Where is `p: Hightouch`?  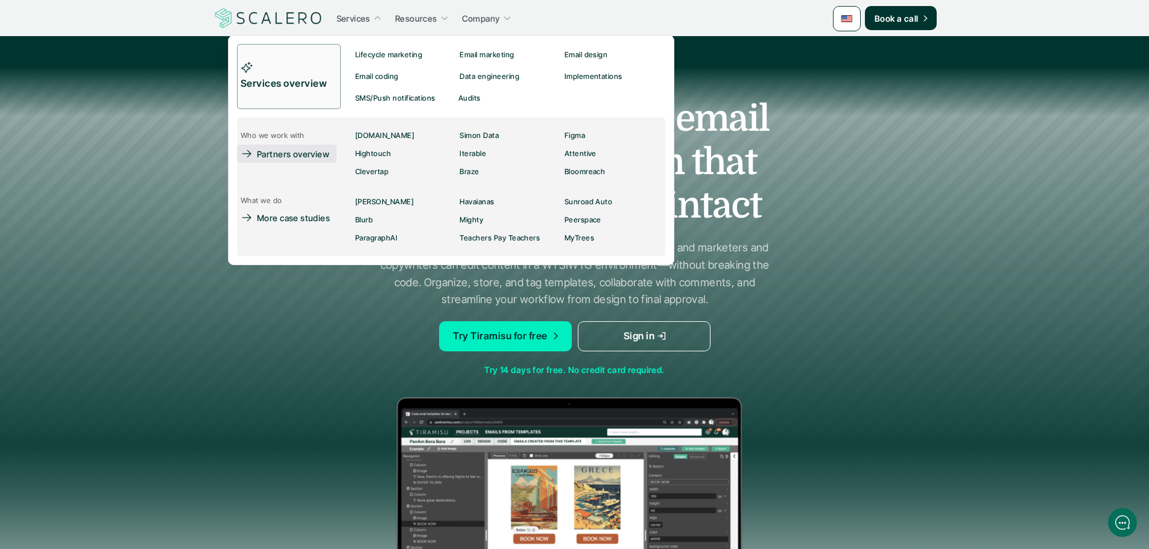
p: Hightouch is located at coordinates (373, 154).